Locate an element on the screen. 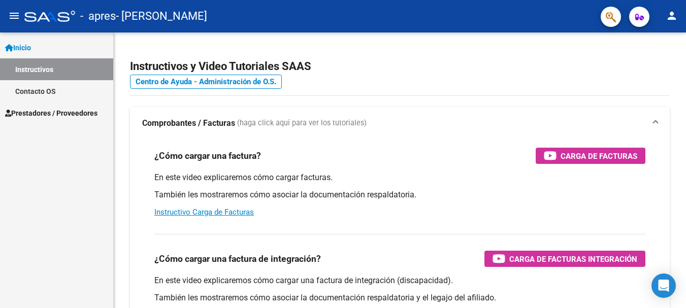 The height and width of the screenshot is (308, 686). h3: ¿Cómo cargar una factura de integración? is located at coordinates (238, 259).